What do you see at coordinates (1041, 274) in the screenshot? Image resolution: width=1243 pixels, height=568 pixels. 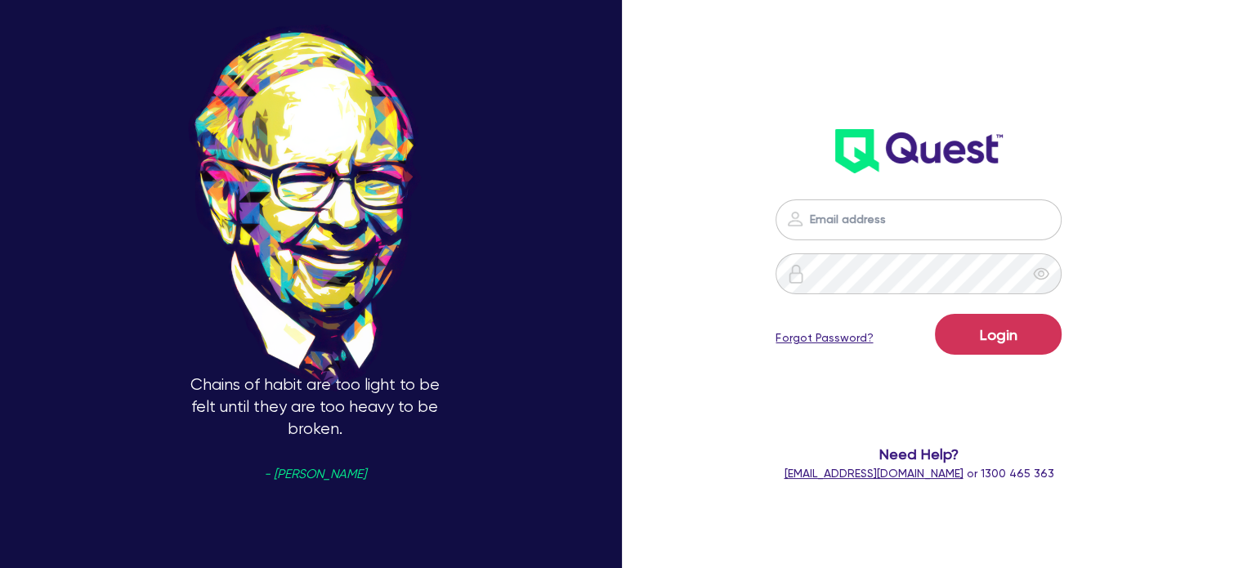 I see `span: eye` at bounding box center [1041, 274].